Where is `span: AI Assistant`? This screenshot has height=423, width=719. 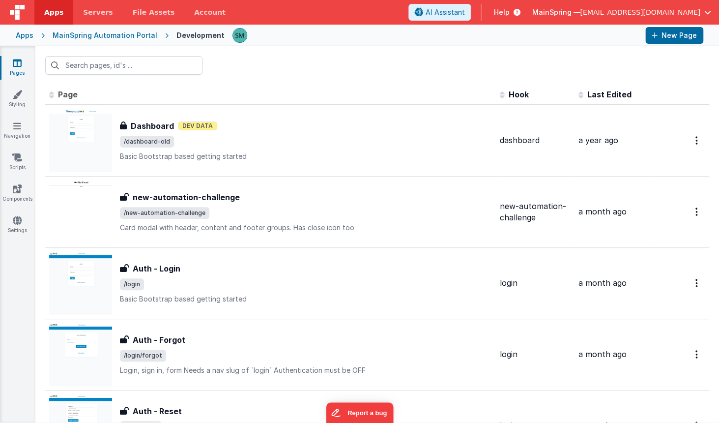 span: AI Assistant is located at coordinates (445, 12).